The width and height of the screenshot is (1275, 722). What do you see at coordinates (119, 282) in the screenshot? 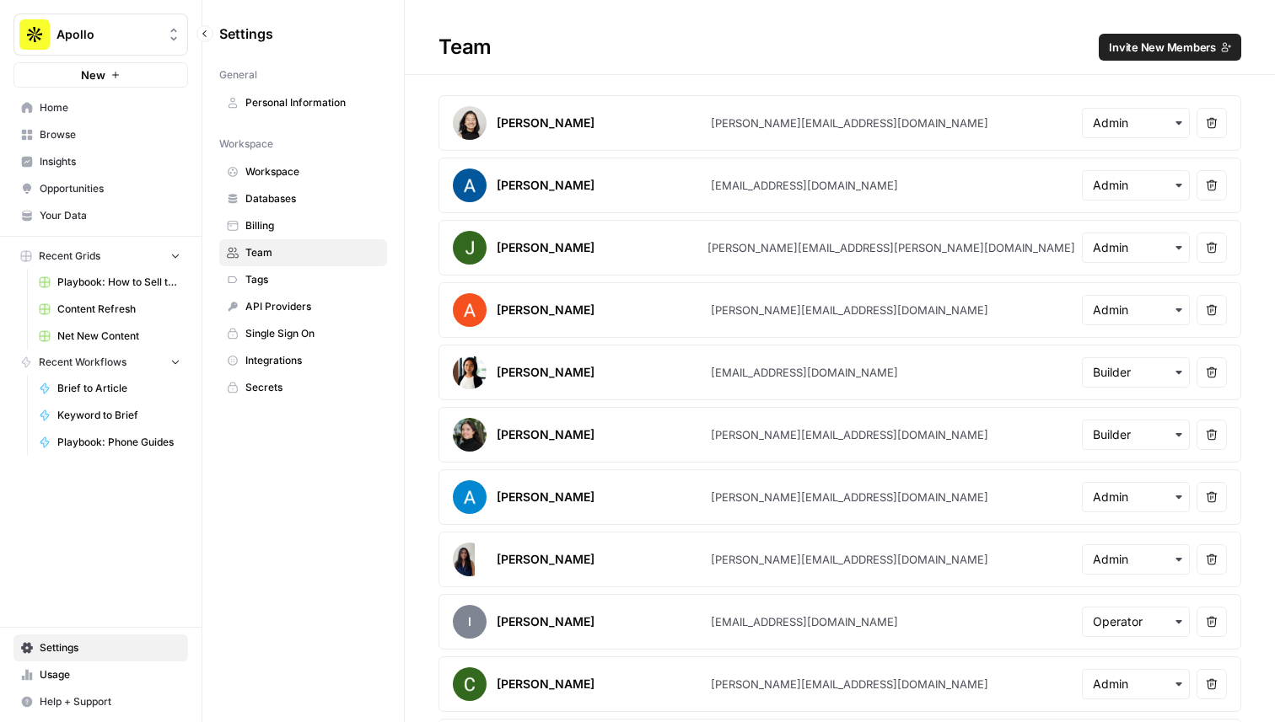
I see `span: Playbook: How to Sell to "X" Leads Grid` at bounding box center [119, 282].